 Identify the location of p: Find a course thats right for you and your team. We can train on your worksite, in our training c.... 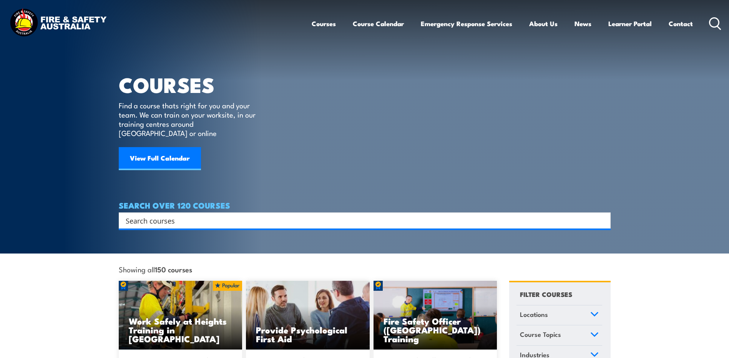
(189, 119).